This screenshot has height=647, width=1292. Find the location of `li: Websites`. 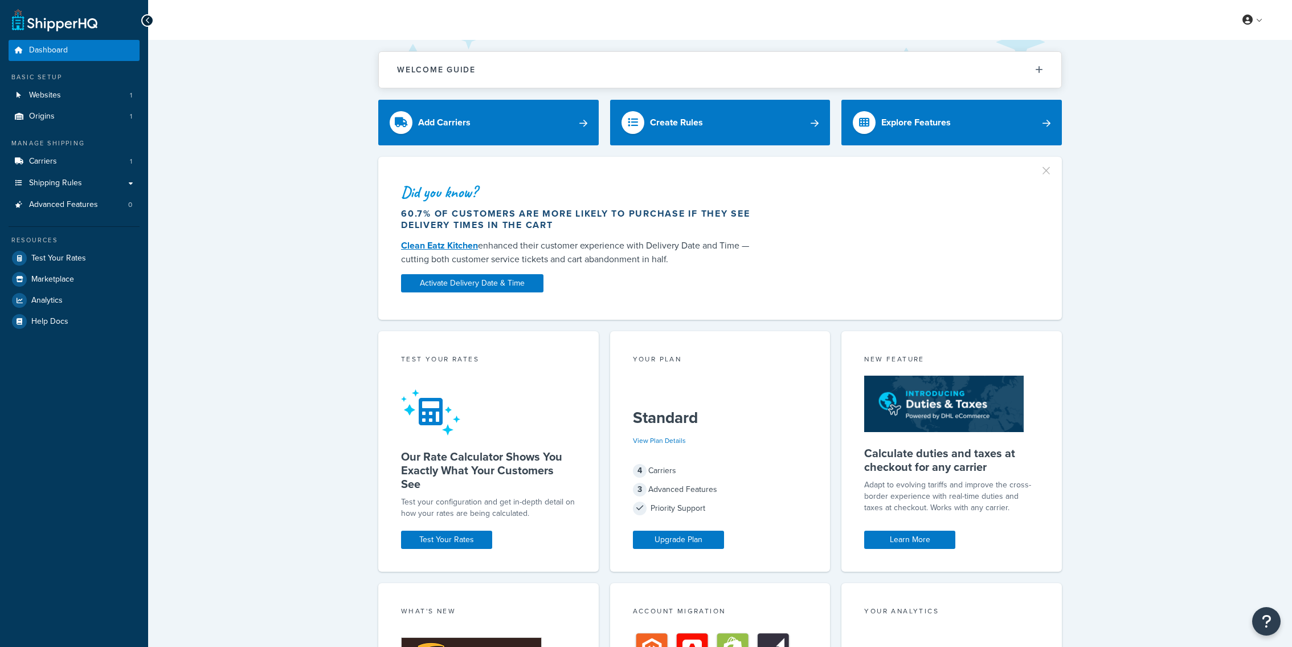

li: Websites is located at coordinates (74, 95).